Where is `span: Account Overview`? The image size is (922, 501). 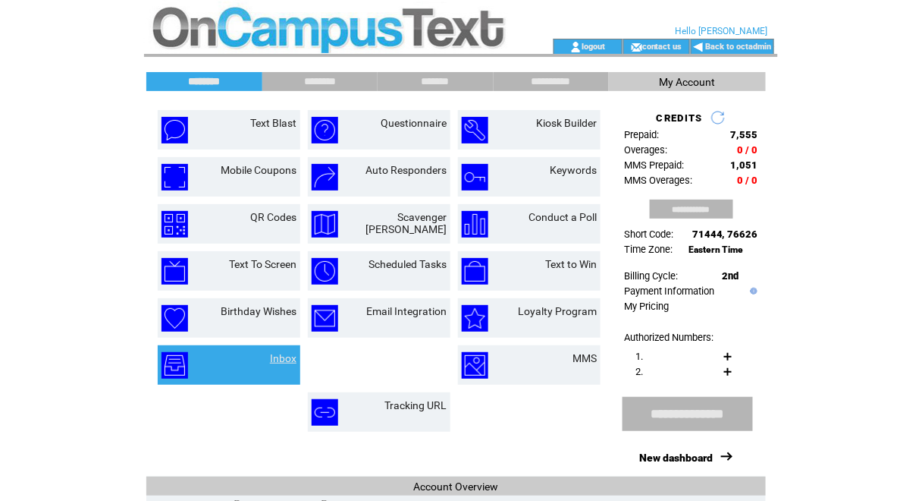 span: Account Overview is located at coordinates (457, 486).